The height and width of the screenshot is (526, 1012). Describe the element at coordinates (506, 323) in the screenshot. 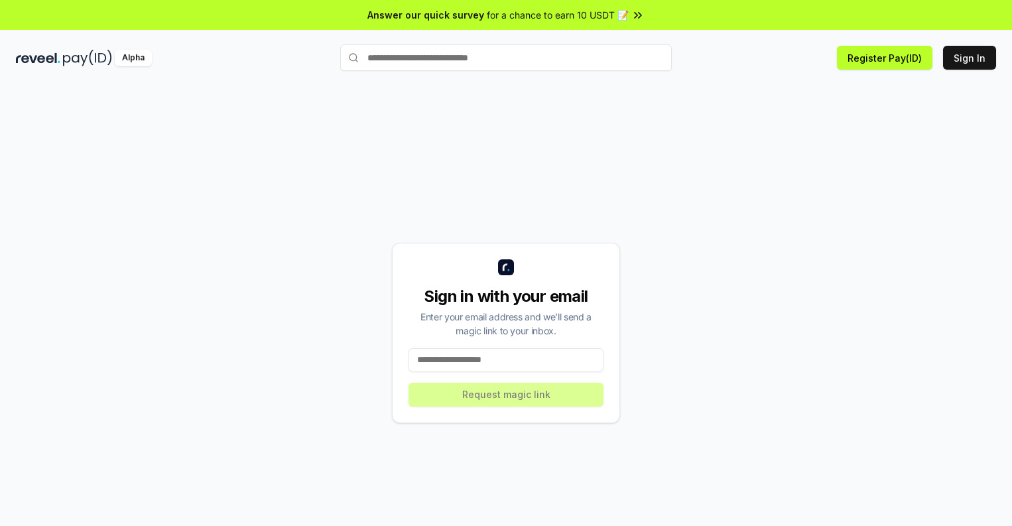

I see `div: Enter your email address and we’ll send a magic link to your inbox.` at that location.